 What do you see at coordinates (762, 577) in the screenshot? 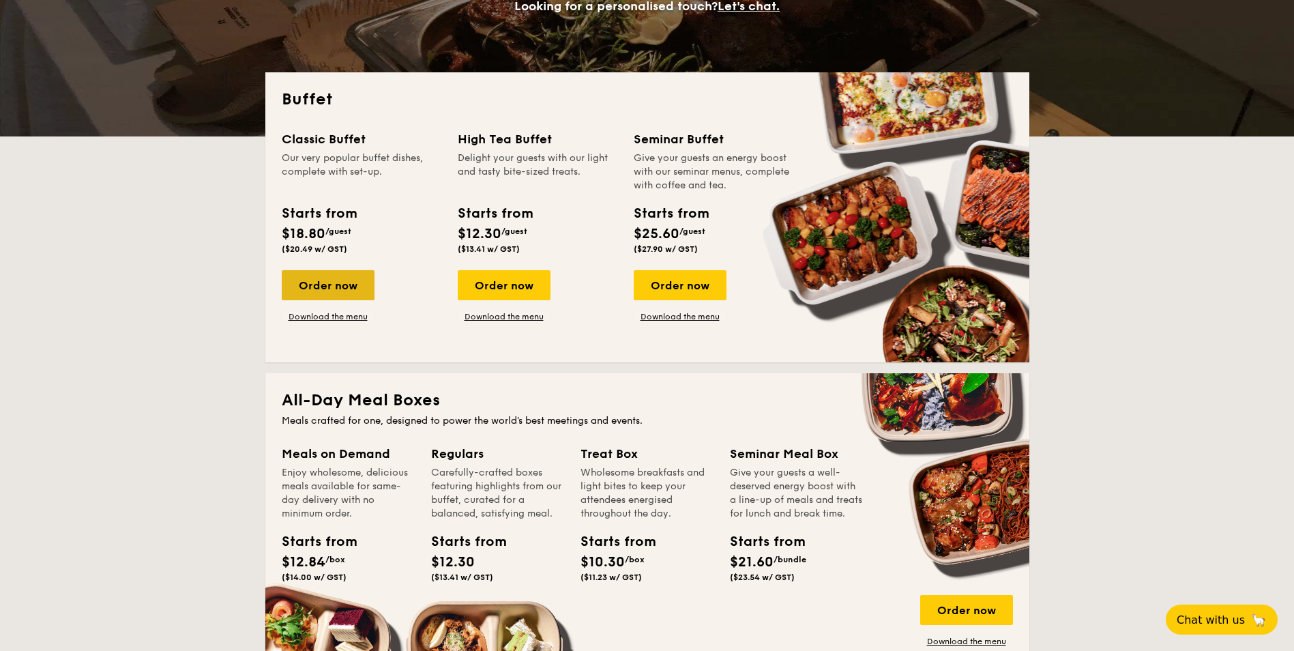
I see `span: ($23.54 w/ GST)` at bounding box center [762, 577].